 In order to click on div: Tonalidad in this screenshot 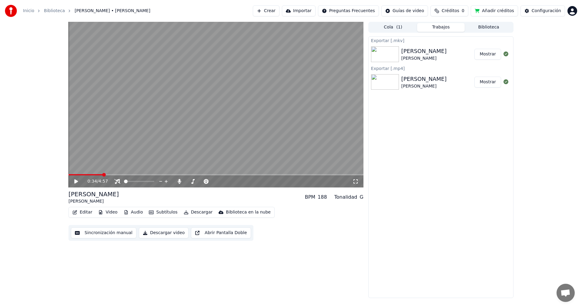, I will do `click(346, 197)`.